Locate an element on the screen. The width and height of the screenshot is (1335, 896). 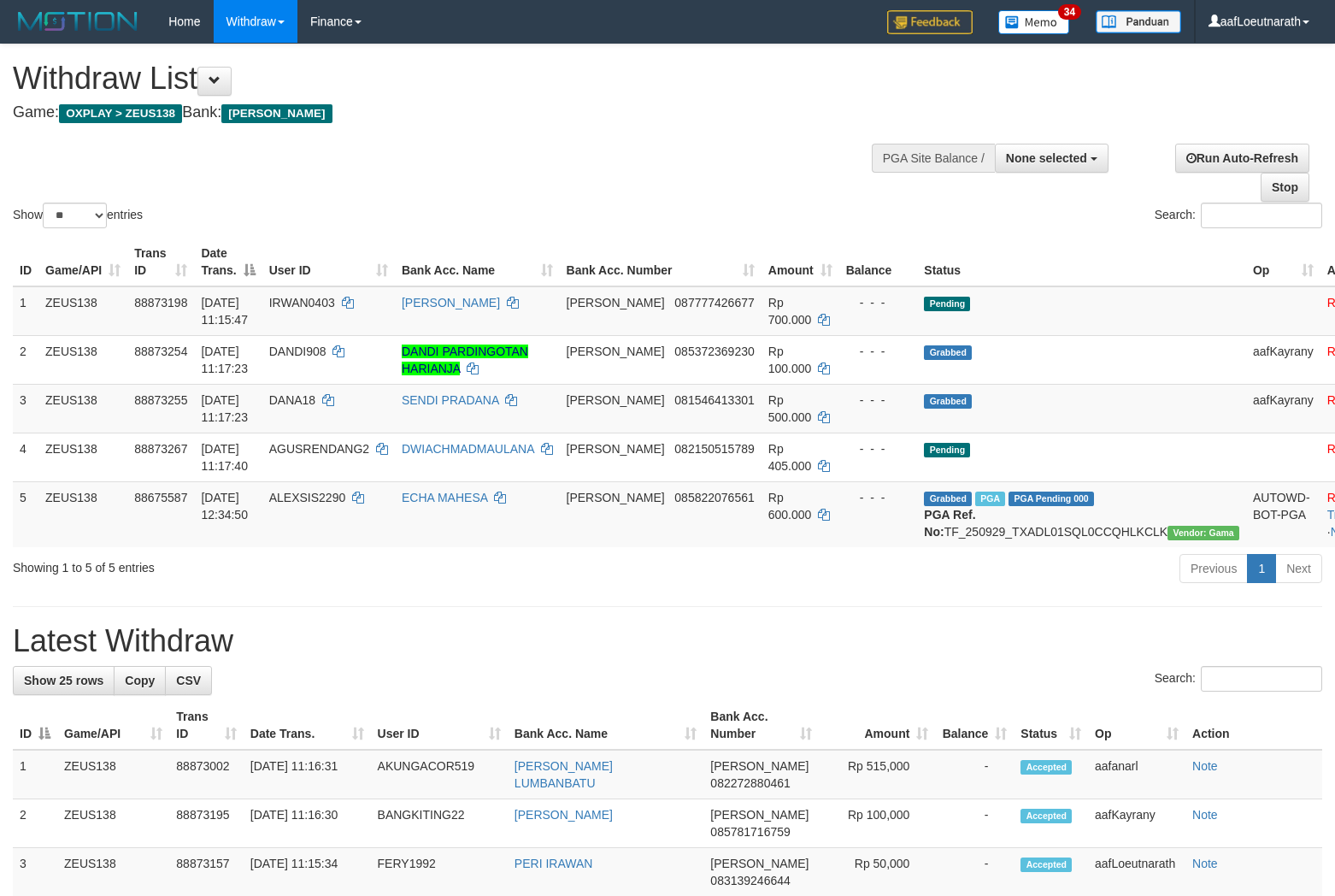
label: Search: is located at coordinates (1238, 216).